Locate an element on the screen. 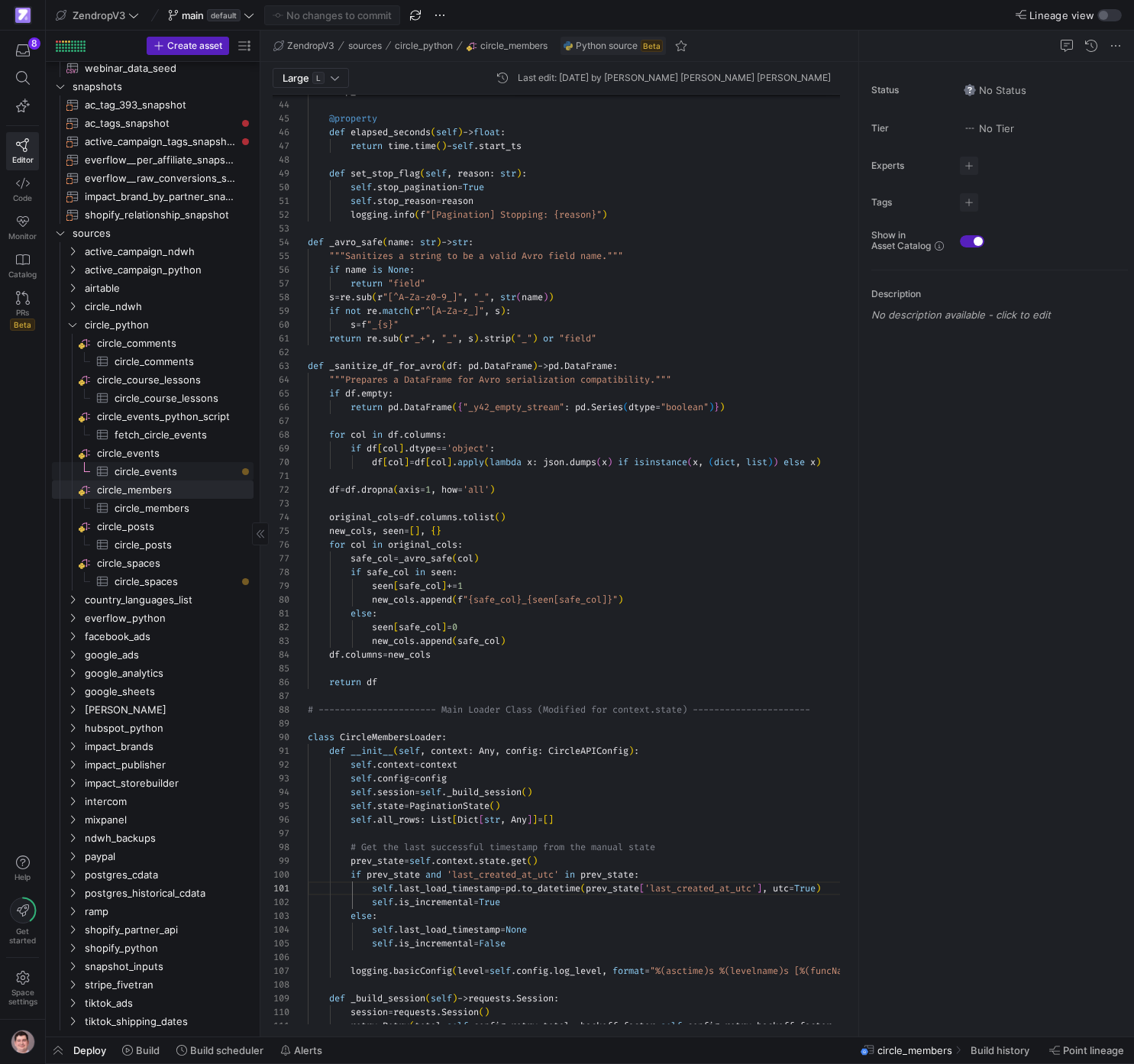  a: circle_comments​​​​​​​​​ is located at coordinates (153, 361).